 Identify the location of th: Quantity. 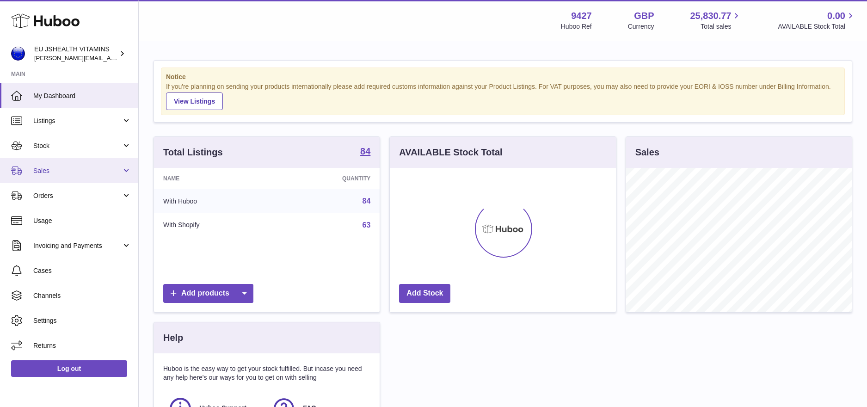
(328, 179).